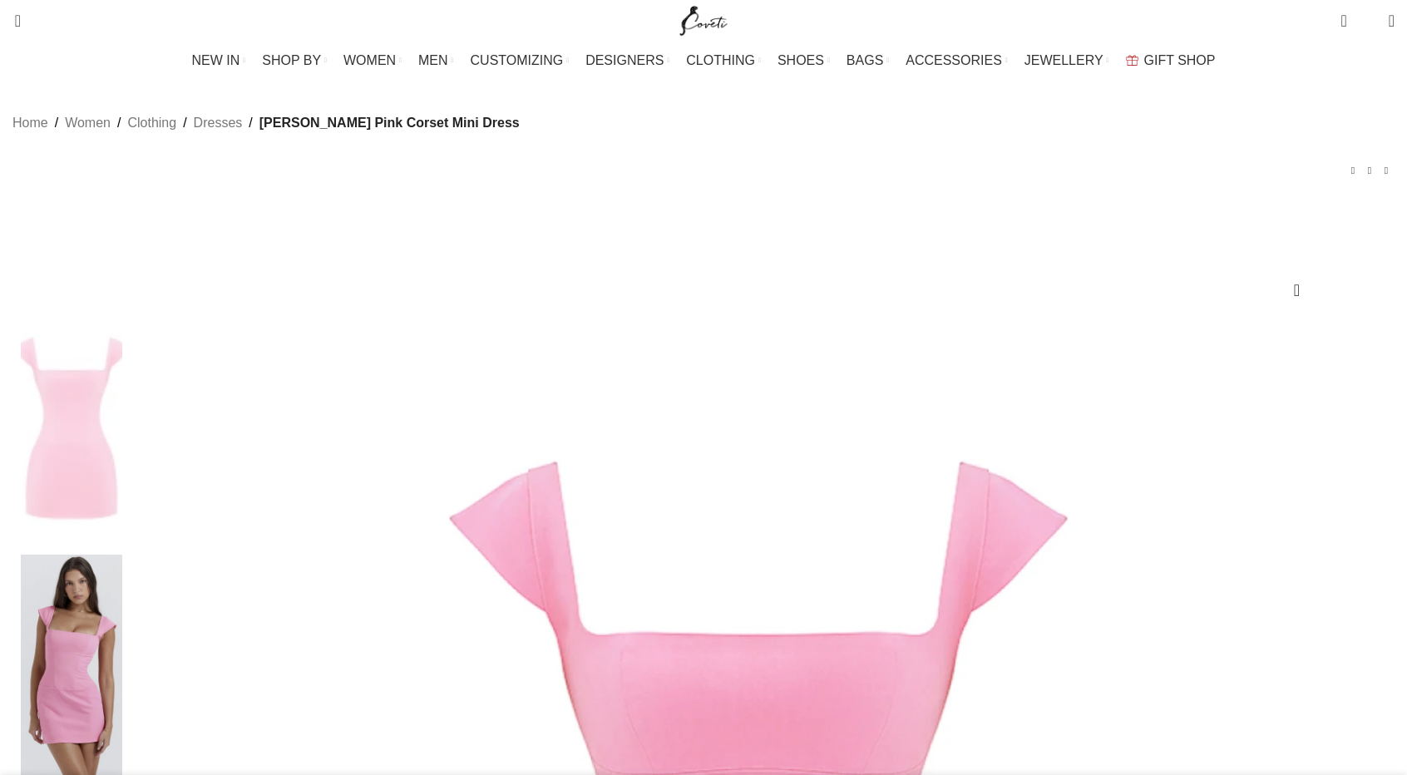 The height and width of the screenshot is (775, 1407). I want to click on span: WOMEN, so click(369, 60).